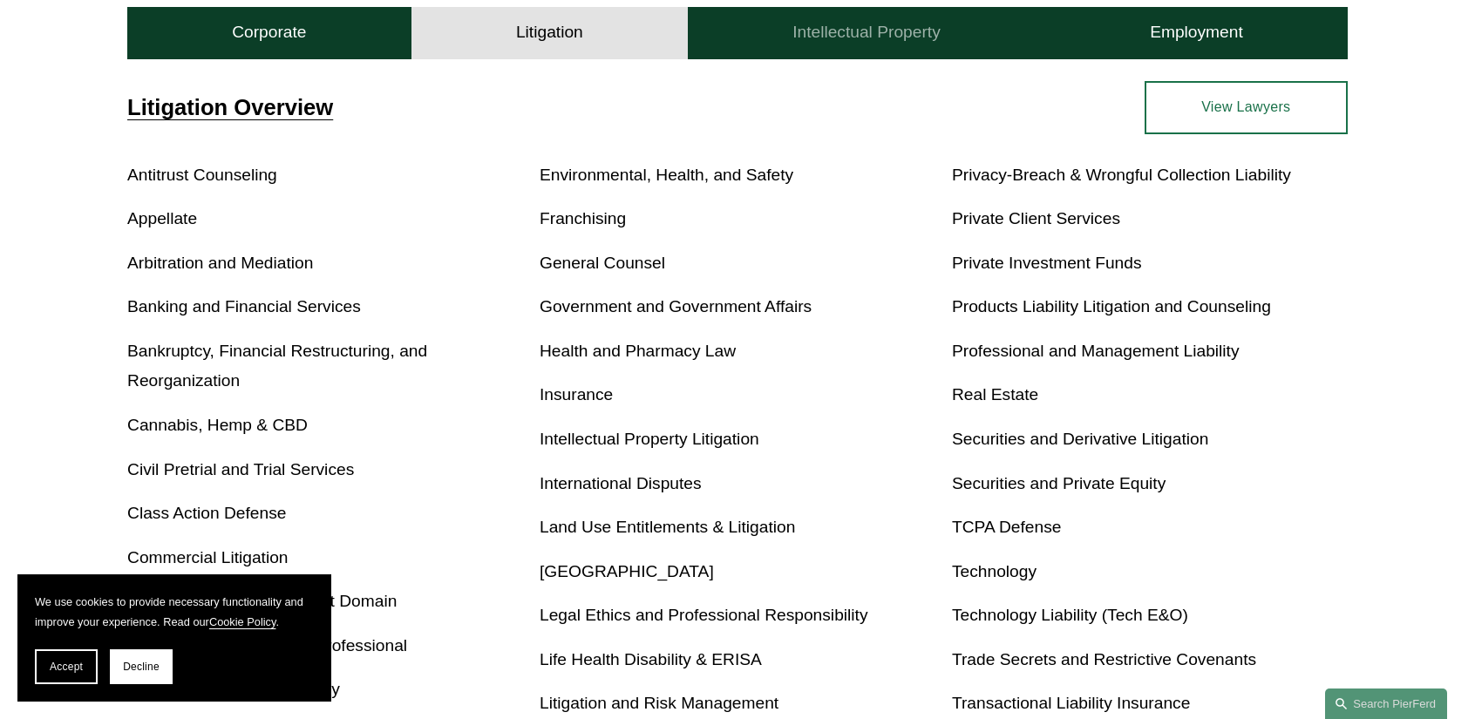  What do you see at coordinates (866, 33) in the screenshot?
I see `h4: Intellectual Property` at bounding box center [866, 33].